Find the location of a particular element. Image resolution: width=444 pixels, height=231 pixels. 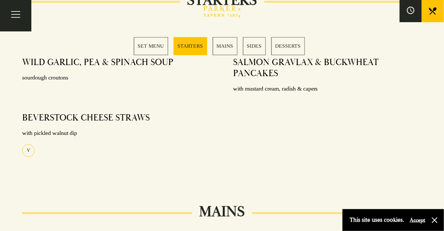

p: sourdough croutons is located at coordinates (117, 78).